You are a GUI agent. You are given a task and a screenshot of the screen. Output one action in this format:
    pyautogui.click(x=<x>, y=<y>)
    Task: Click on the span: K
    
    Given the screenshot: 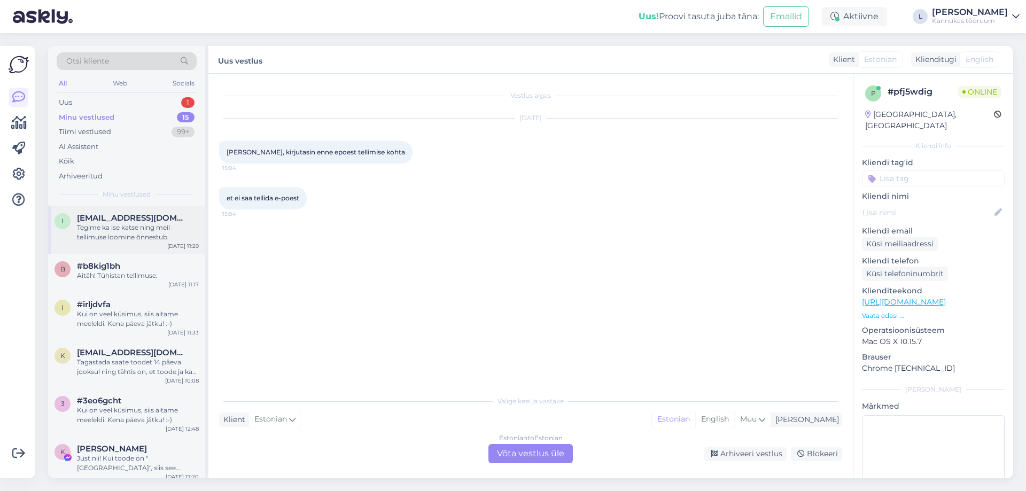 What is the action you would take?
    pyautogui.click(x=62, y=451)
    